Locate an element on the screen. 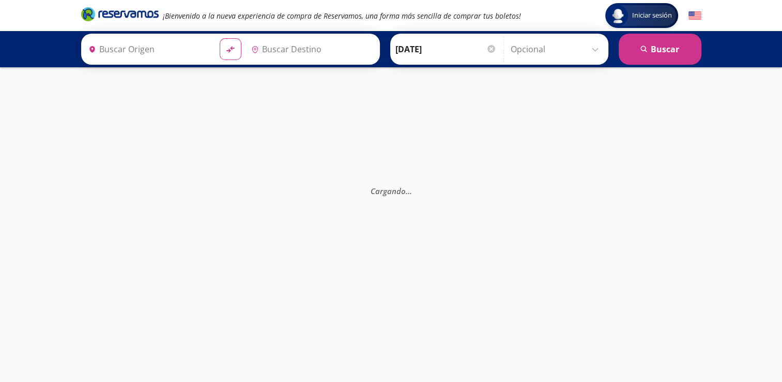 This screenshot has height=382, width=782. button: Buscar is located at coordinates (660, 49).